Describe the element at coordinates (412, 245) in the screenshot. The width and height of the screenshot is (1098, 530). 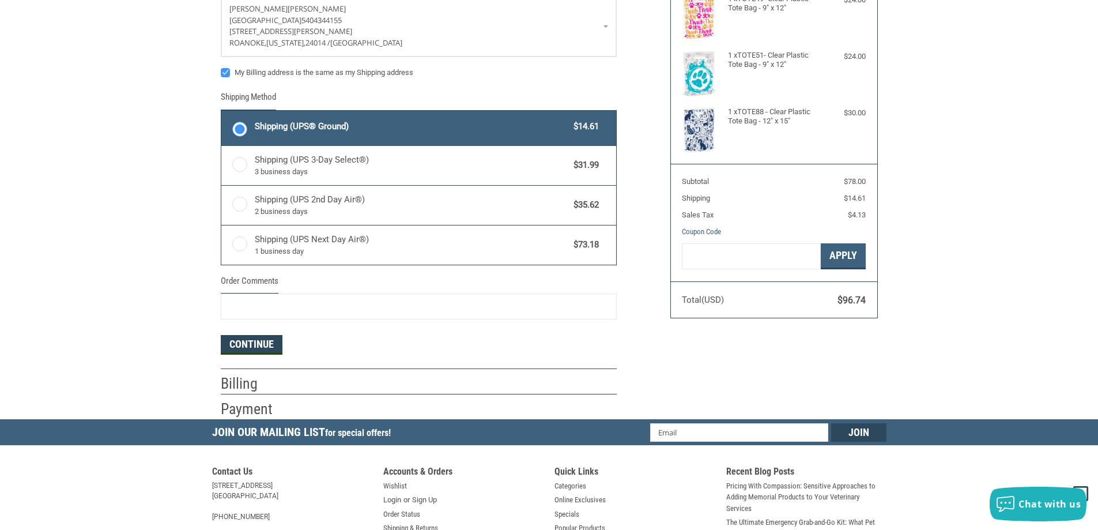
I see `span: Shipping (UPS Next Day Air®)` at that location.